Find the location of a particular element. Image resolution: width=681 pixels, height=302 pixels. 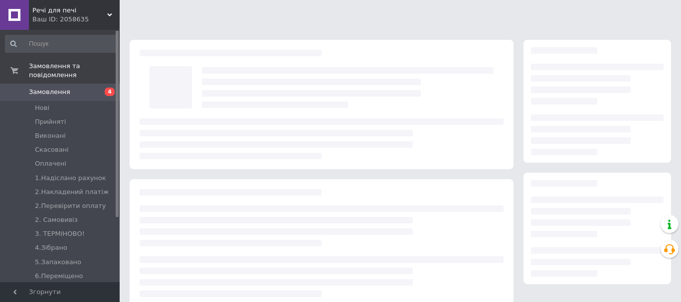

span: 4 is located at coordinates (110, 92).